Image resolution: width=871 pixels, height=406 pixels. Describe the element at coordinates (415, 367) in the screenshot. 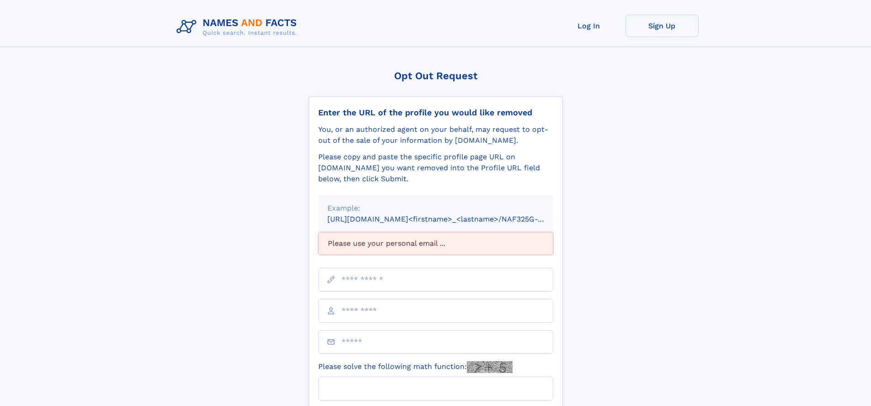

I see `label: Please solve the following math function:` at that location.